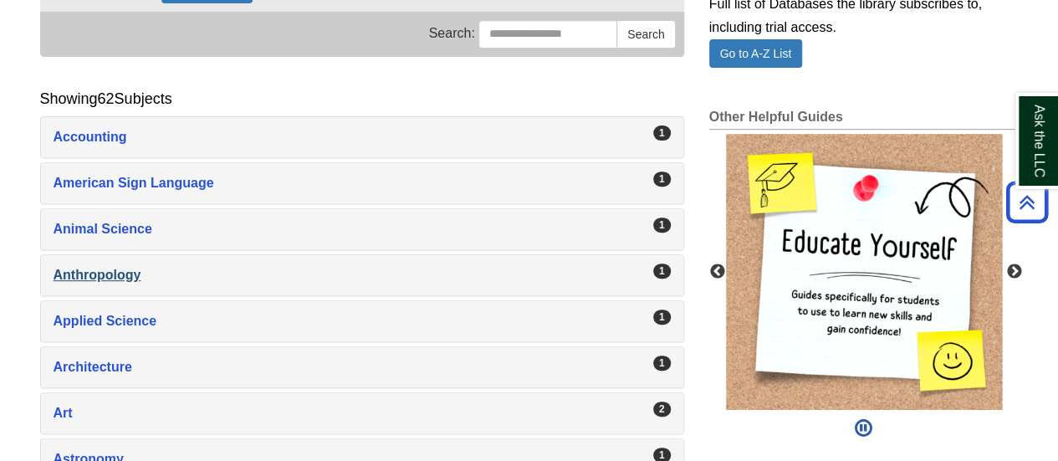 The height and width of the screenshot is (461, 1058). I want to click on a: Animal Science, so click(362, 229).